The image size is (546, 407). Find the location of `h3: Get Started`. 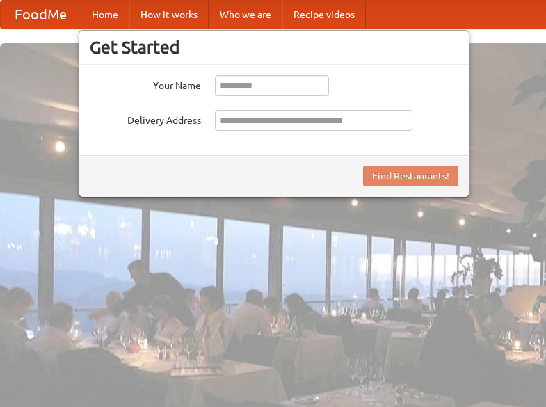

h3: Get Started is located at coordinates (274, 47).